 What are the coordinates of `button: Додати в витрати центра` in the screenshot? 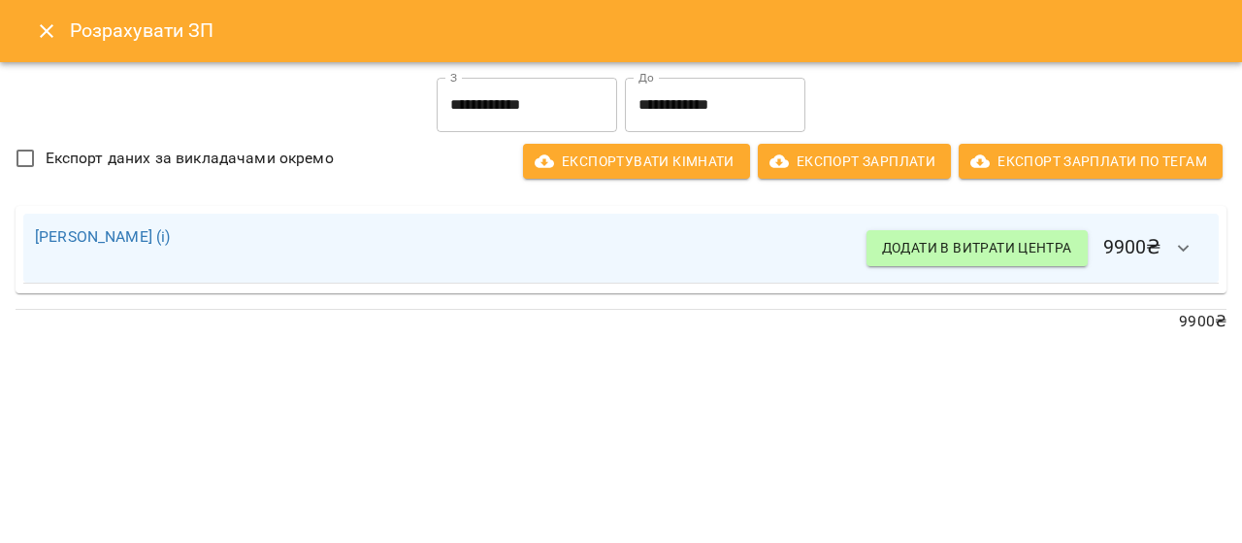 It's located at (977, 248).